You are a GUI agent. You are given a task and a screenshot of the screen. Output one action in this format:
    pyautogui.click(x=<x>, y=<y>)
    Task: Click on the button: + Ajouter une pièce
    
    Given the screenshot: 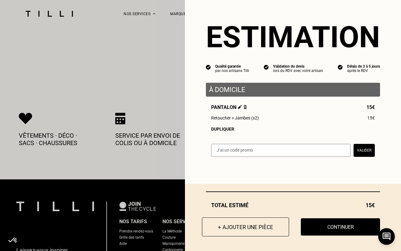 What is the action you would take?
    pyautogui.click(x=245, y=227)
    